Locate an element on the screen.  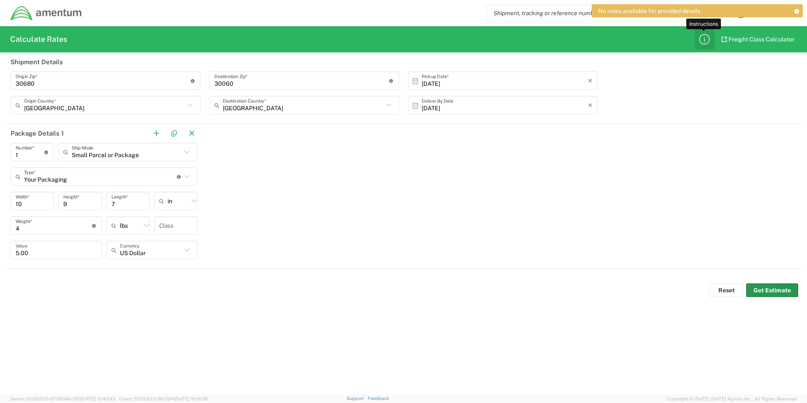
input: Shipment, tracking or reference number is located at coordinates (596, 13).